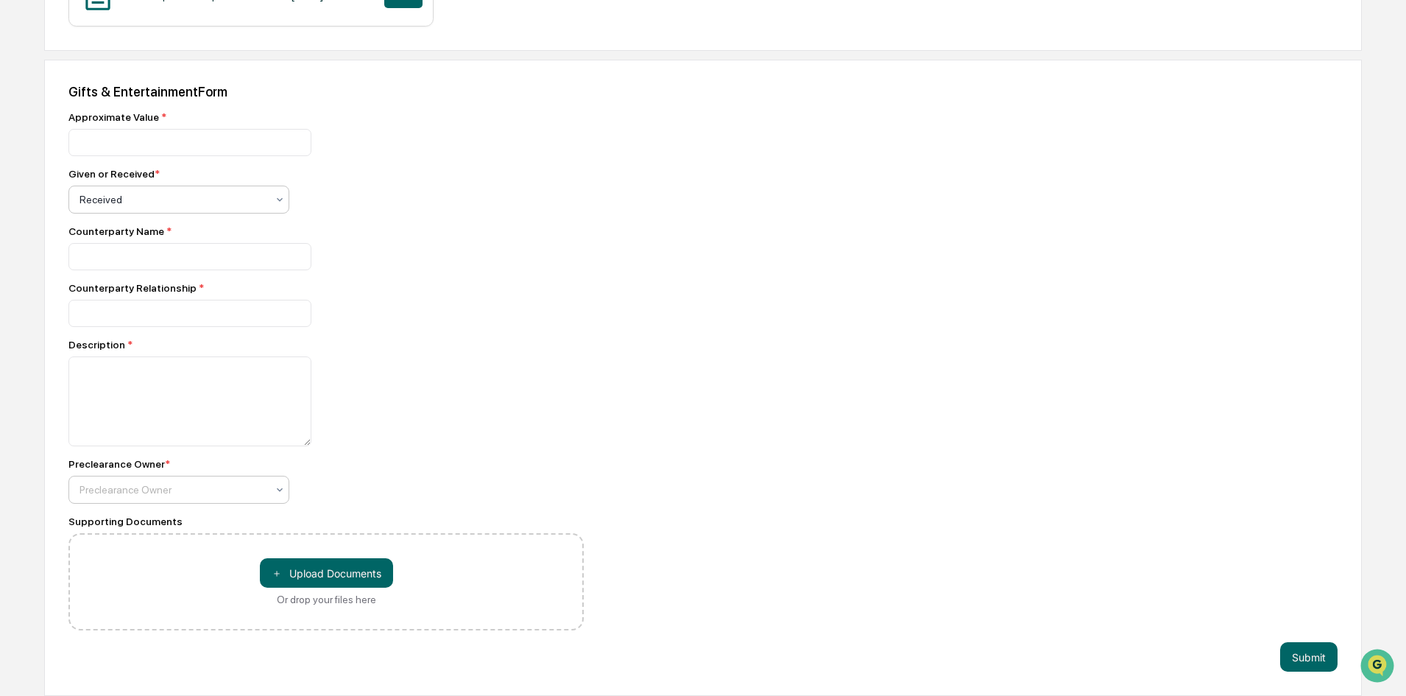 The width and height of the screenshot is (1406, 696). Describe the element at coordinates (54, 221) in the screenshot. I see `a: 🔎Data Lookup` at that location.